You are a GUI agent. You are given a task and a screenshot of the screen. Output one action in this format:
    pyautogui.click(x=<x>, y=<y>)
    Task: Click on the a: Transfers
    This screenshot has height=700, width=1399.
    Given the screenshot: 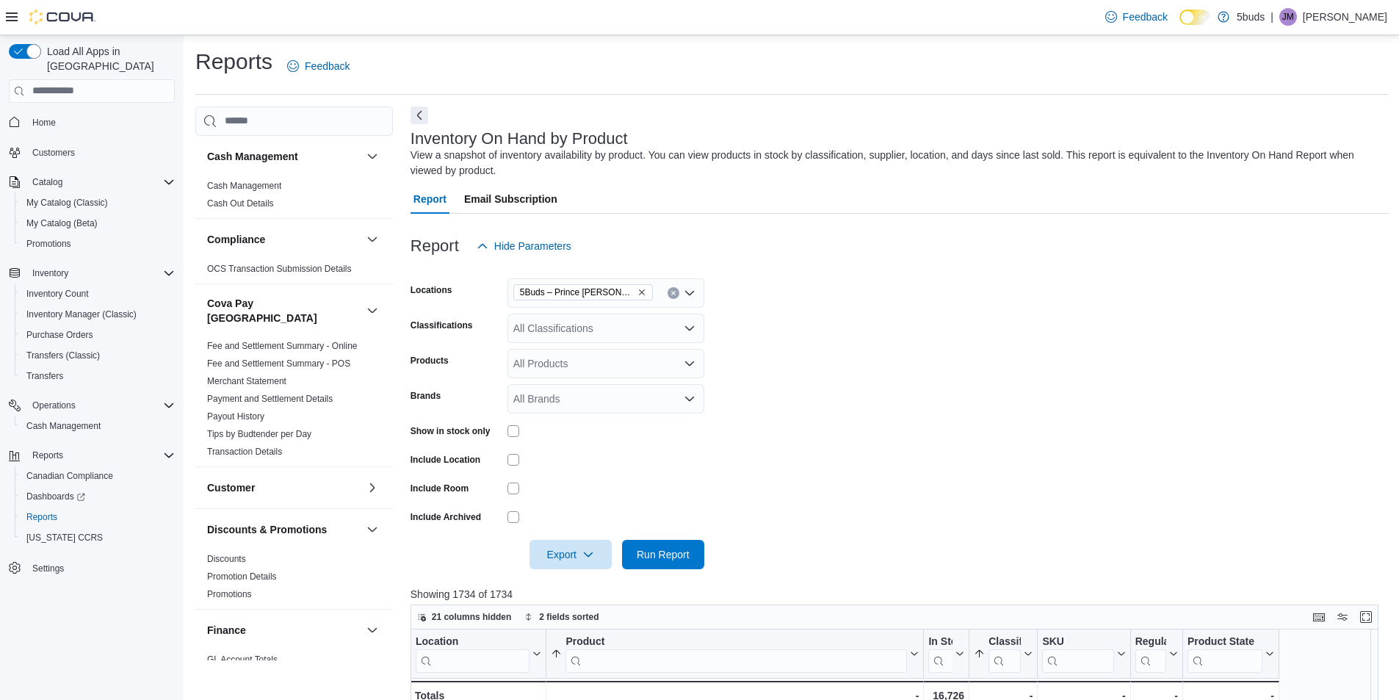 What is the action you would take?
    pyautogui.click(x=45, y=376)
    